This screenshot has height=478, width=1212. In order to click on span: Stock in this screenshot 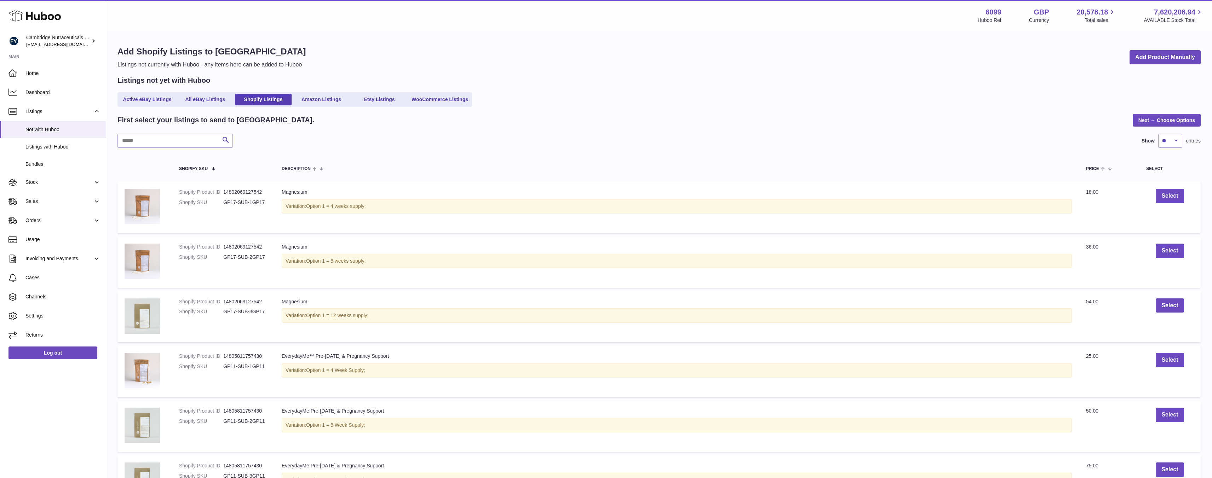, I will do `click(59, 182)`.